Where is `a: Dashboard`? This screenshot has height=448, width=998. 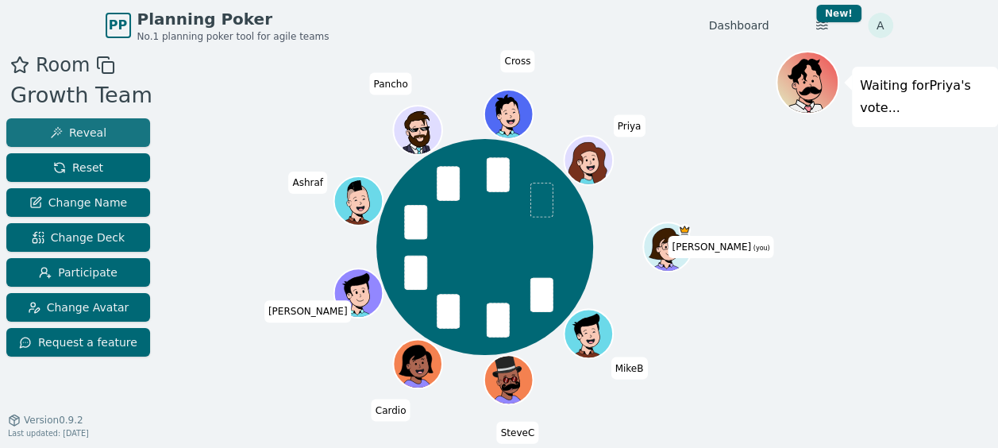
a: Dashboard is located at coordinates (739, 25).